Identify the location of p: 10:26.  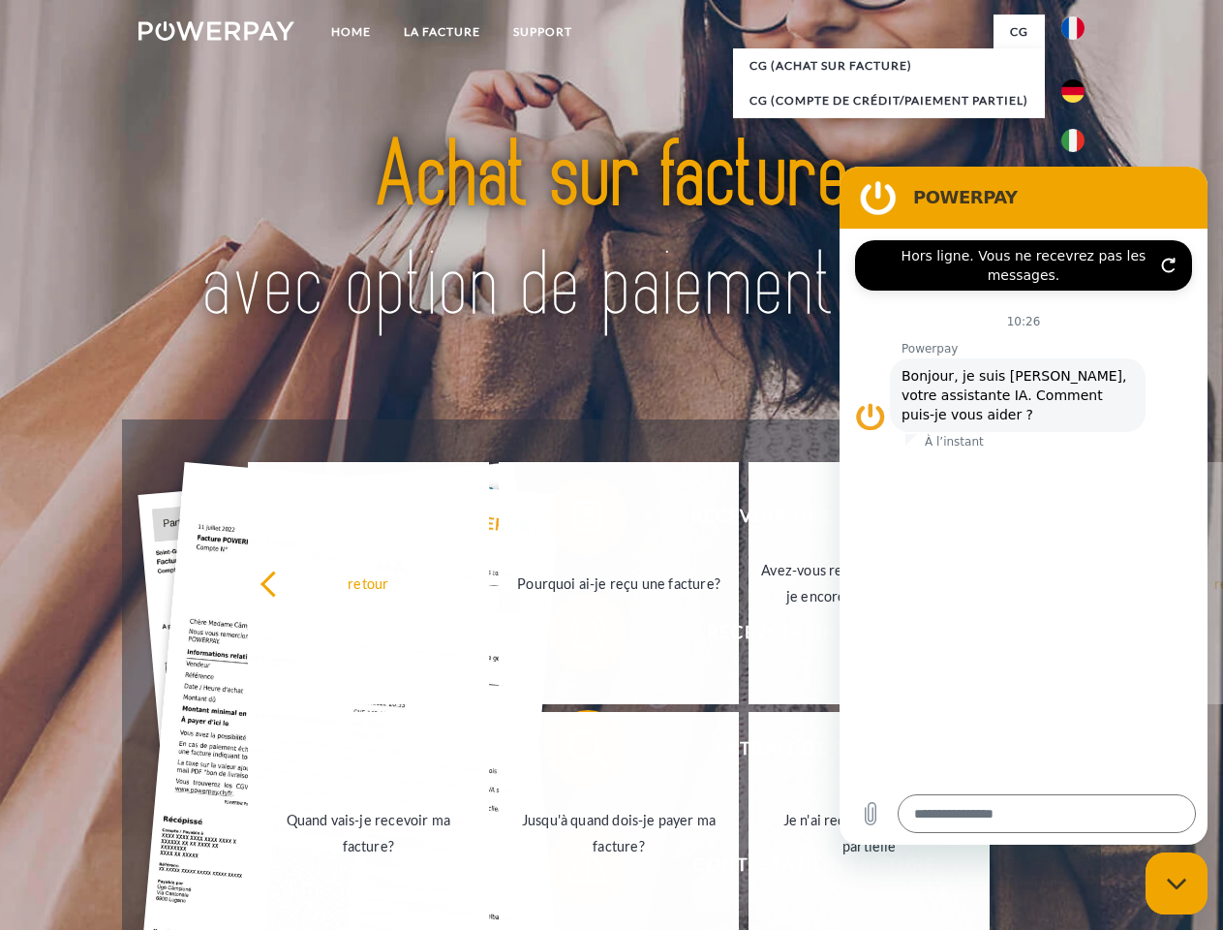
(184, 155).